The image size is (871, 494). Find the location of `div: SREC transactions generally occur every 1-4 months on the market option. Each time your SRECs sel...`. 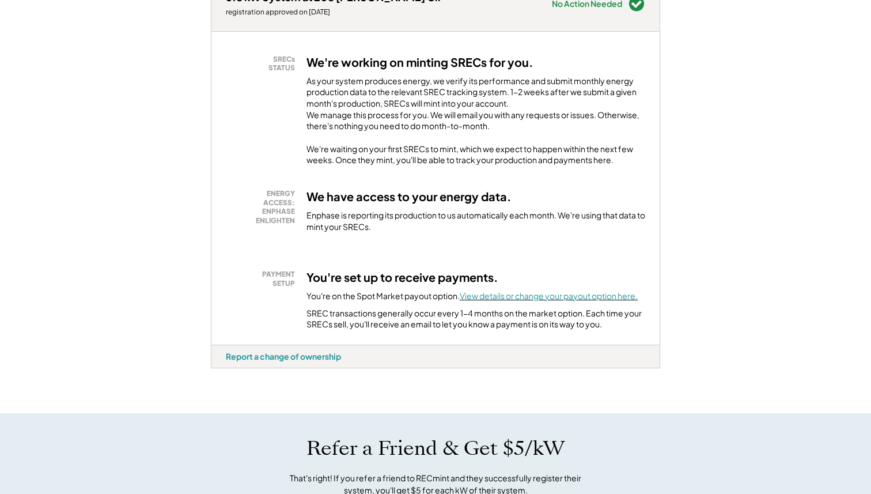

div: SREC transactions generally occur every 1-4 months on the market option. Each time your SRECs sel... is located at coordinates (476, 318).